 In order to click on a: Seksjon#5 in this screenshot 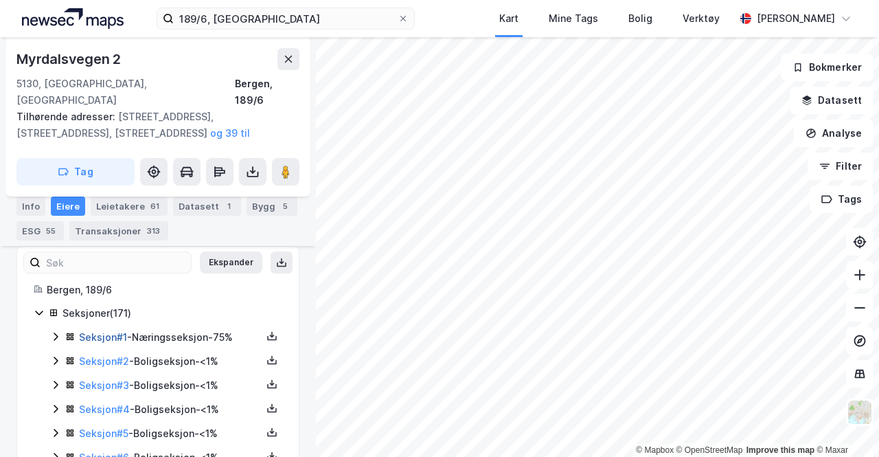, I will do `click(104, 433)`.